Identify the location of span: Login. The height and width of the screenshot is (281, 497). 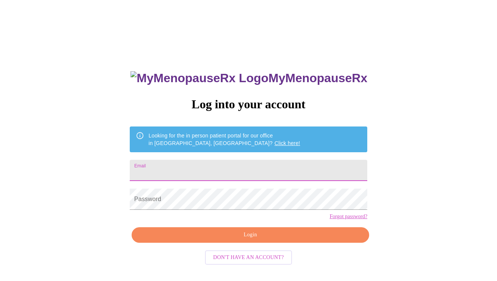
(251, 235).